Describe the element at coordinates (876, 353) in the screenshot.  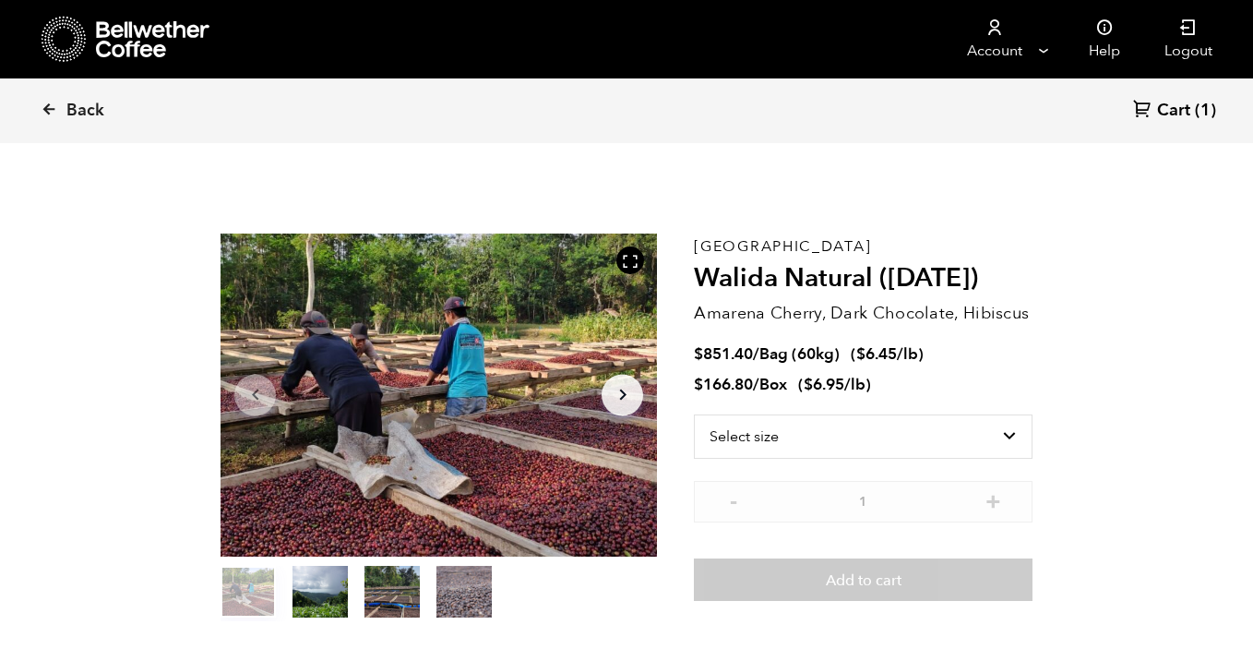
I see `bdi: 6.45` at that location.